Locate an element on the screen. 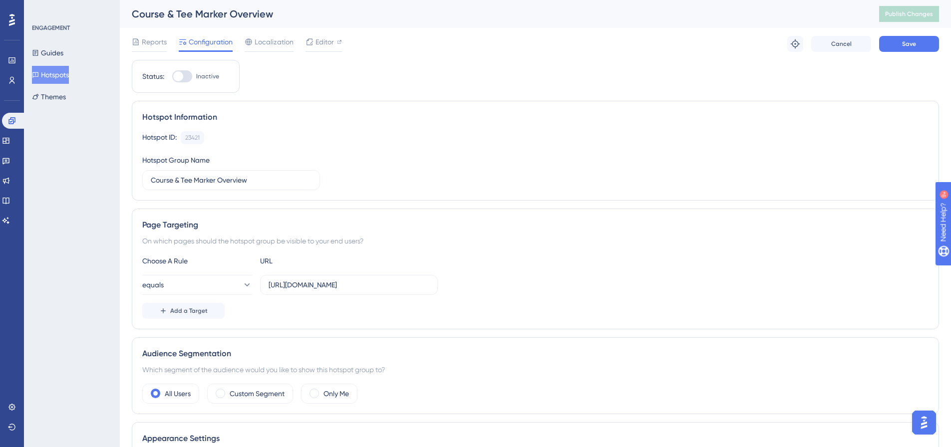 Image resolution: width=951 pixels, height=447 pixels. button: Publish Changes is located at coordinates (909, 14).